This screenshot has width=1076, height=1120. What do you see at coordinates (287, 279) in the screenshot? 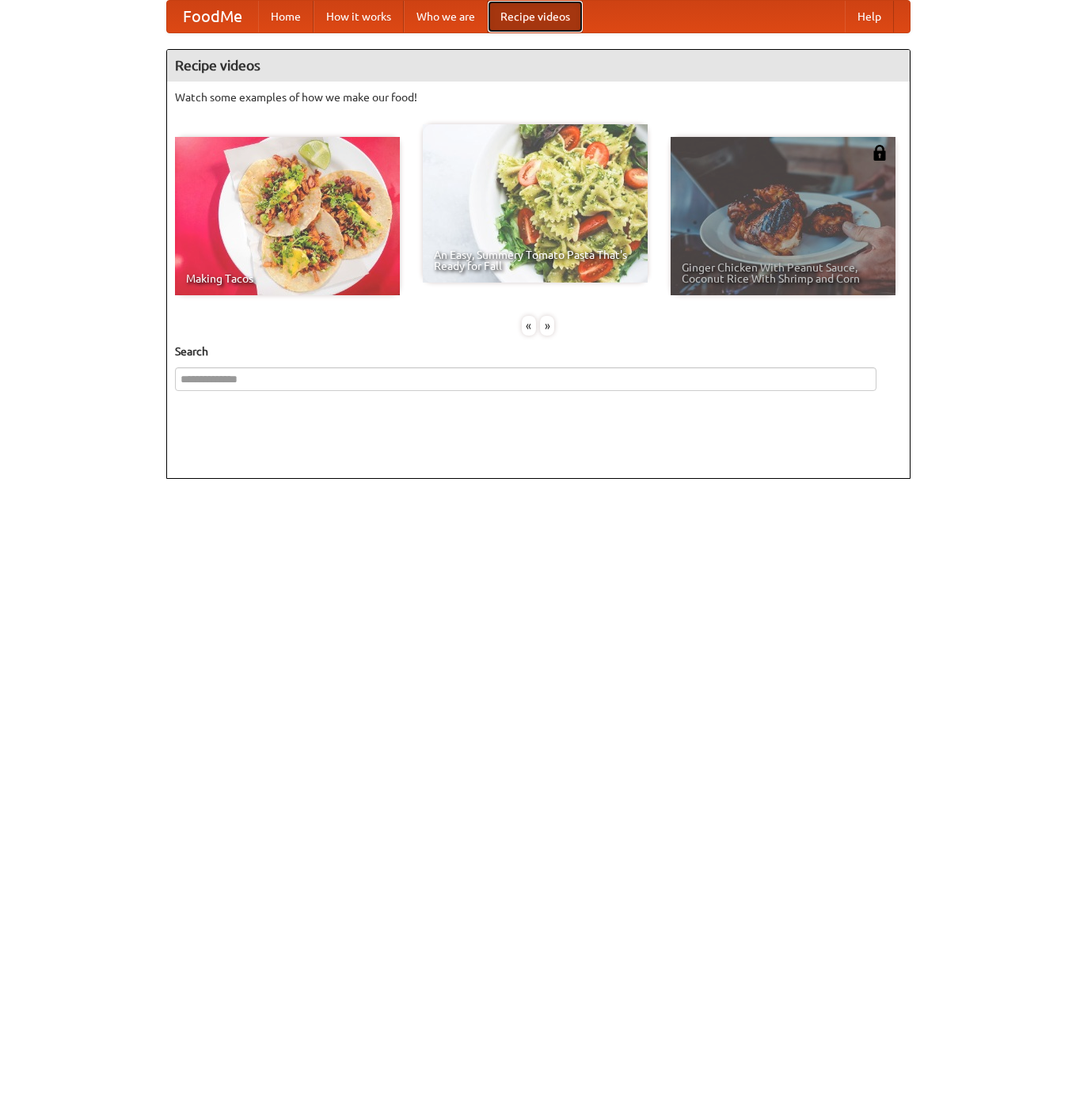
I see `span: Making Tacos` at bounding box center [287, 279].